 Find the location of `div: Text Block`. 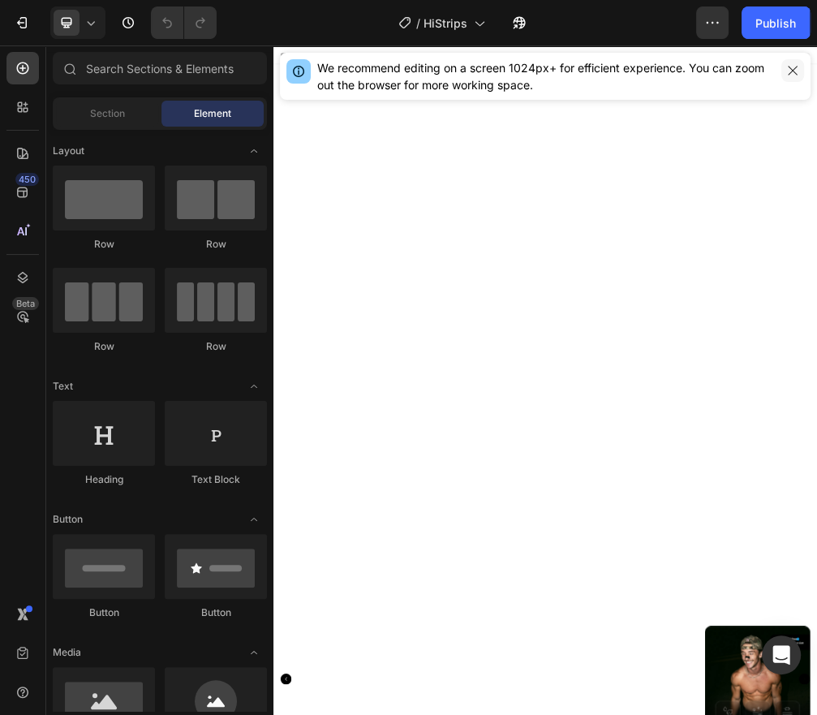

div: Text Block is located at coordinates (216, 480).